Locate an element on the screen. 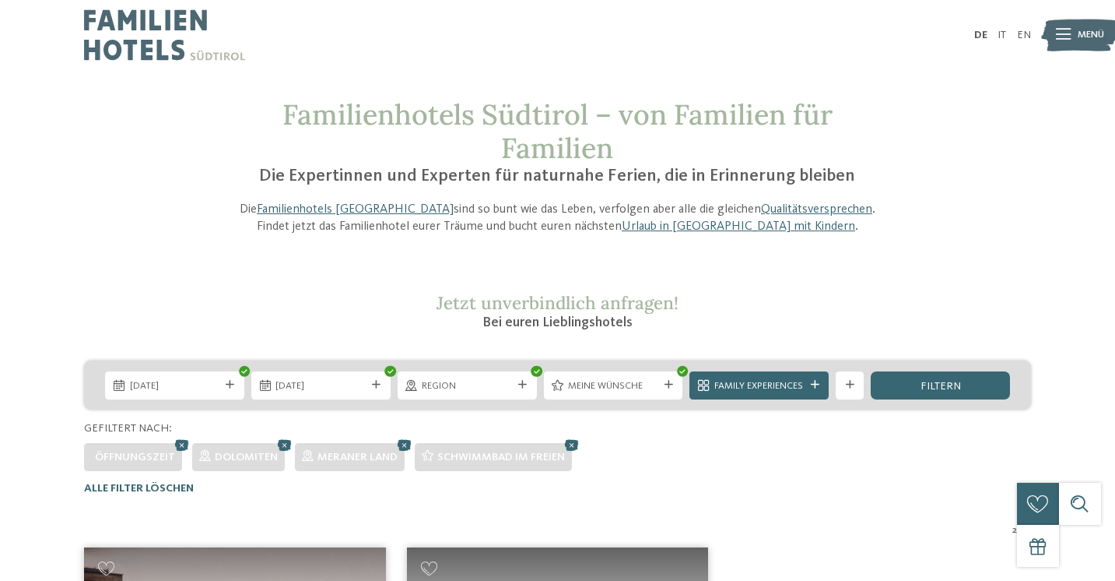 The height and width of the screenshot is (581, 1115). a: EN is located at coordinates (1024, 35).